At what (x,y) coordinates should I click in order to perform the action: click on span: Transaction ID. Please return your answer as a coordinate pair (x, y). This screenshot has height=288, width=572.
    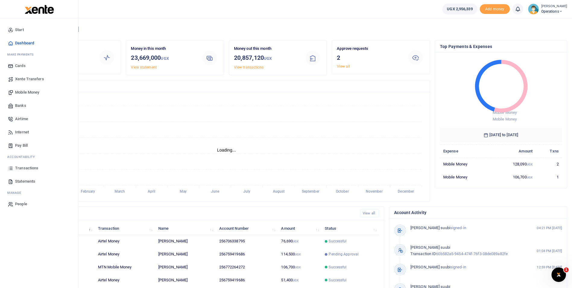
    Looking at the image, I should click on (423, 253).